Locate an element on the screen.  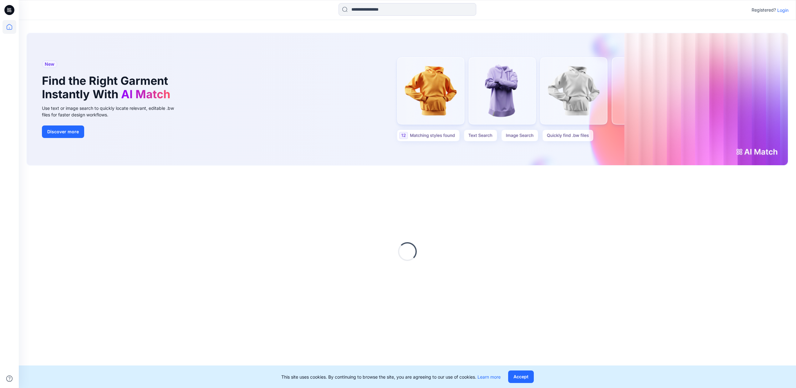
p: Registered? is located at coordinates (764, 10).